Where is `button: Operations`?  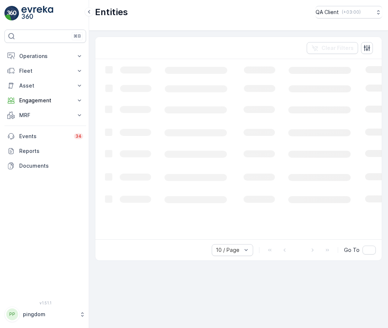 button: Operations is located at coordinates (45, 56).